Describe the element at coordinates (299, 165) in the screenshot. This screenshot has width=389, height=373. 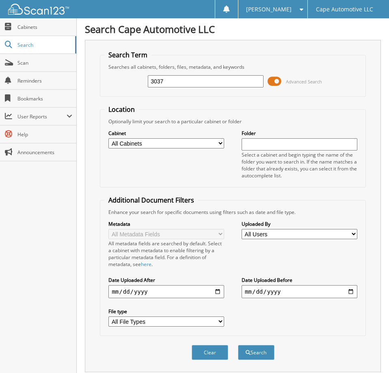
I see `div: Select a cabinet and begin typing the name of the folder you want to search in. If the name match...` at that location.